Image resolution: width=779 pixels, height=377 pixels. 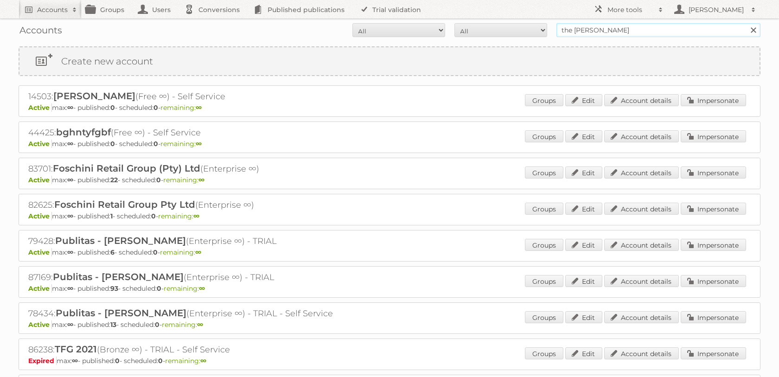 I want to click on span: Foschini Retail Group Pty Ltd, so click(x=125, y=205).